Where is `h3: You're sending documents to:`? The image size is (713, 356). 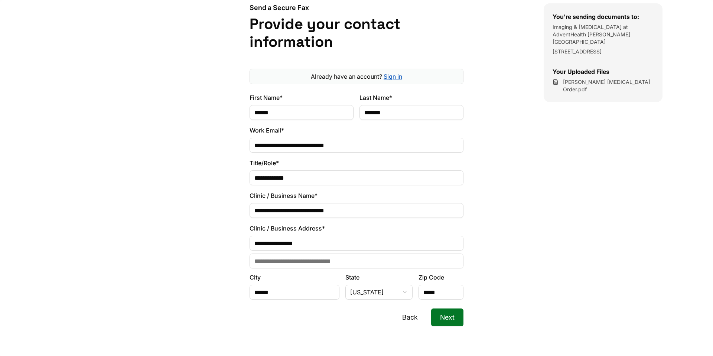
h3: You're sending documents to: is located at coordinates (603, 17).